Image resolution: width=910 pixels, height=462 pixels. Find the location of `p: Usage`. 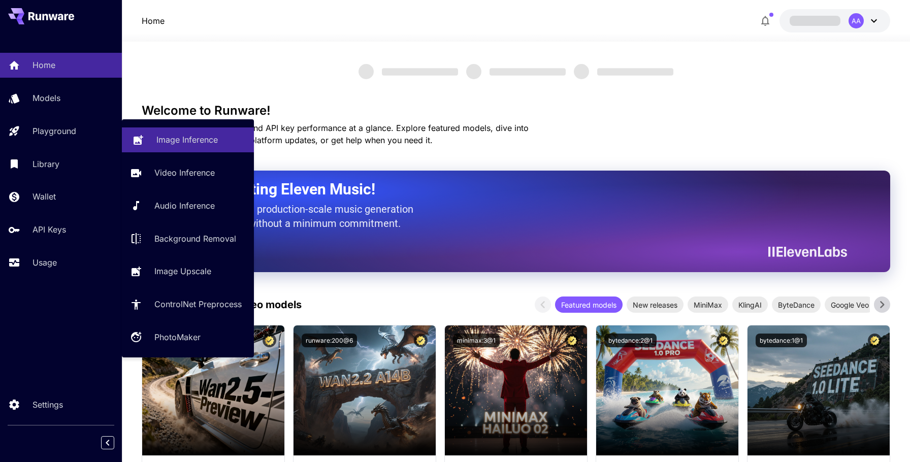

p: Usage is located at coordinates (45, 263).